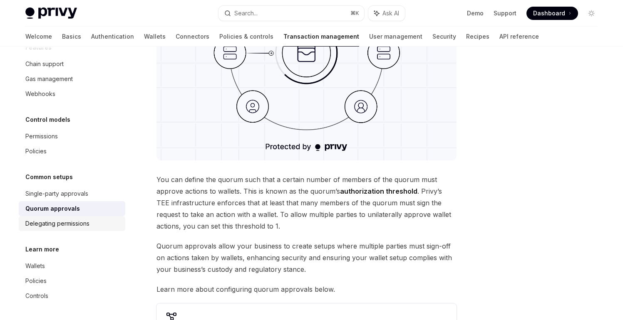 The height and width of the screenshot is (320, 623). What do you see at coordinates (72, 296) in the screenshot?
I see `a: Controls` at bounding box center [72, 296].